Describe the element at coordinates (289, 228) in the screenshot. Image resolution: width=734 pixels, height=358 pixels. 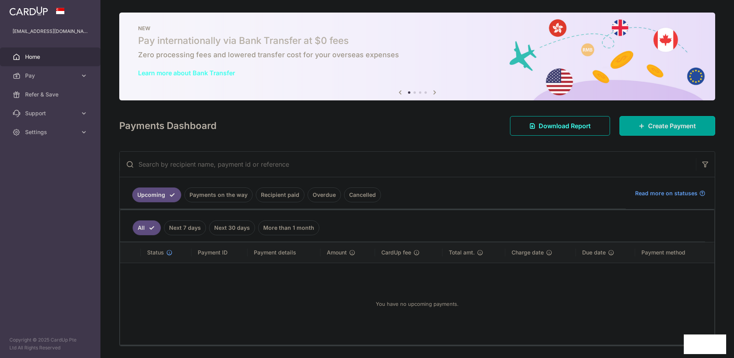
I see `a: More than 1 month` at that location.